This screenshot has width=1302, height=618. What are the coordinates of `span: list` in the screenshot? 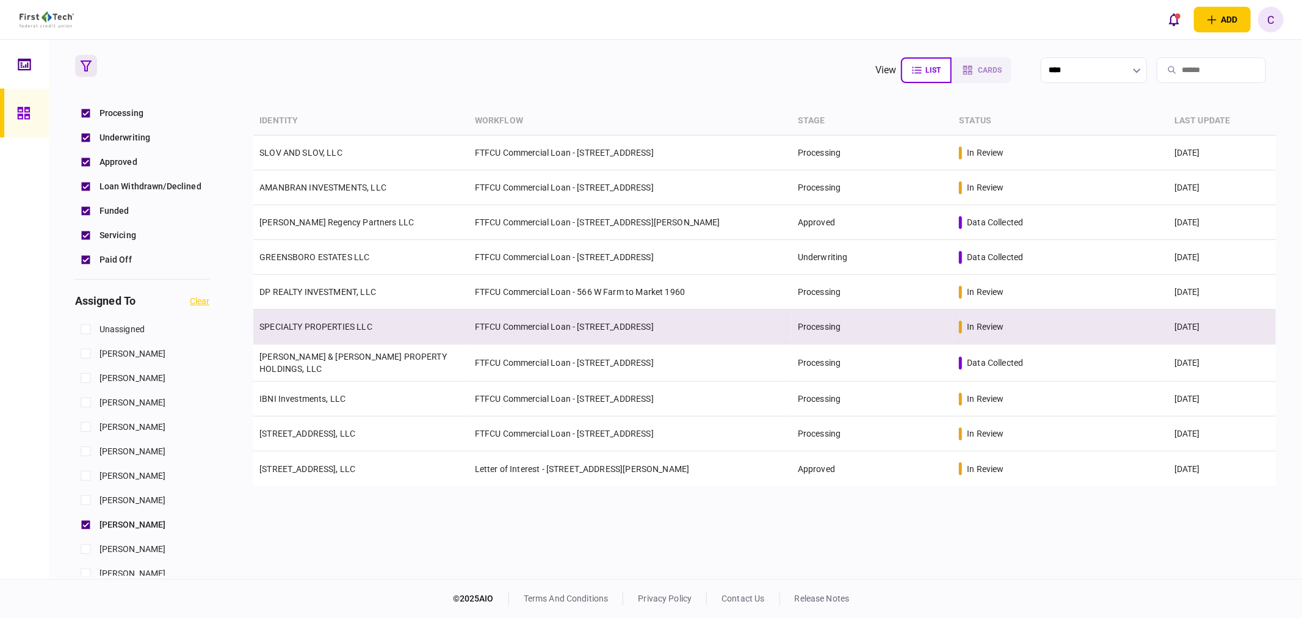 It's located at (932, 70).